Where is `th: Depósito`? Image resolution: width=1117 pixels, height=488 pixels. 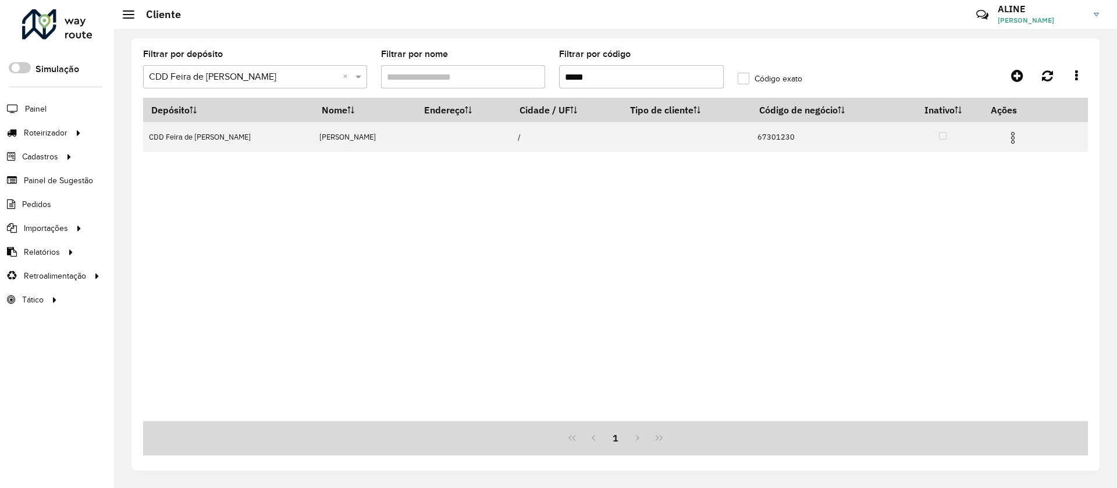
th: Depósito is located at coordinates (228, 110).